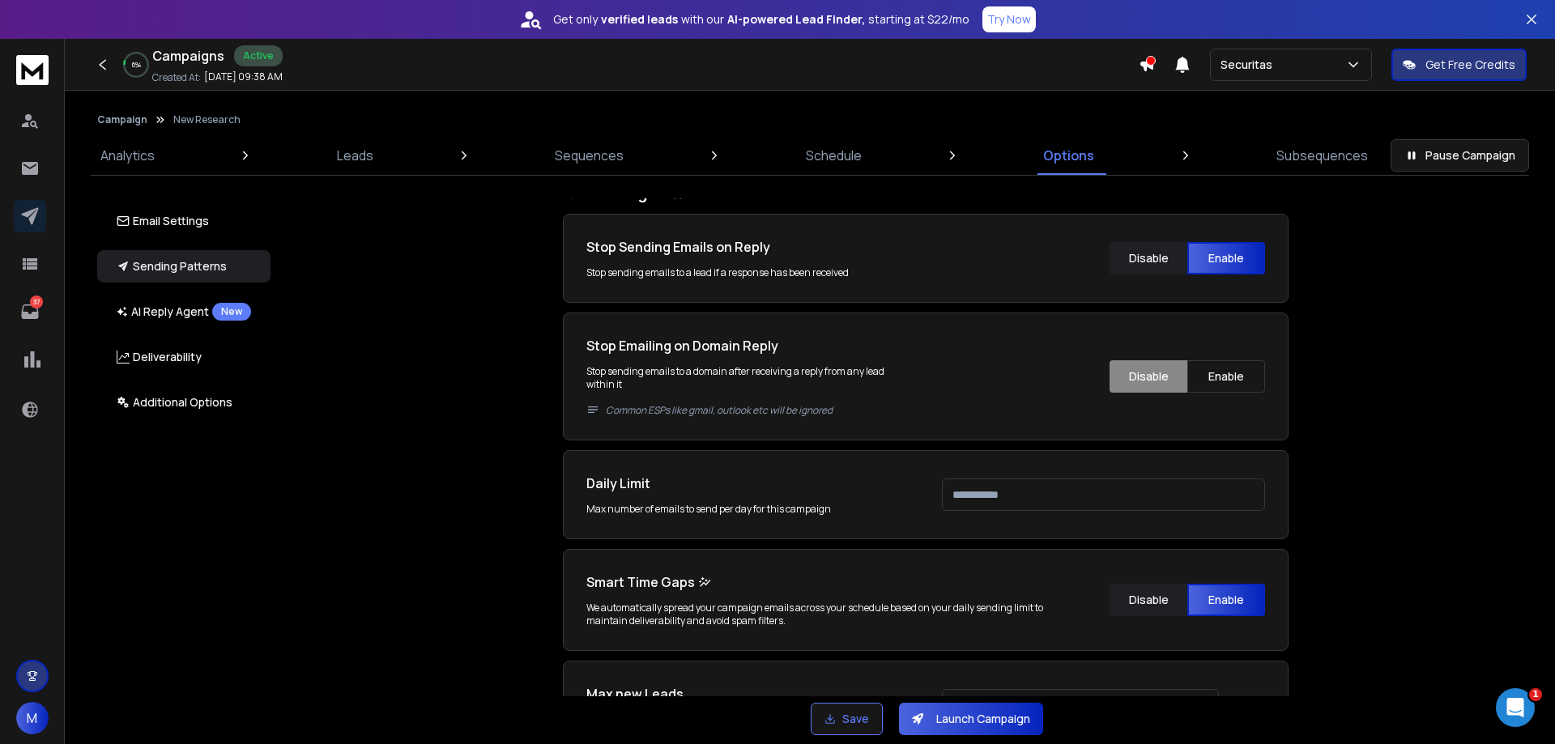 The image size is (1555, 744). What do you see at coordinates (127, 155) in the screenshot?
I see `a: Analytics` at bounding box center [127, 155].